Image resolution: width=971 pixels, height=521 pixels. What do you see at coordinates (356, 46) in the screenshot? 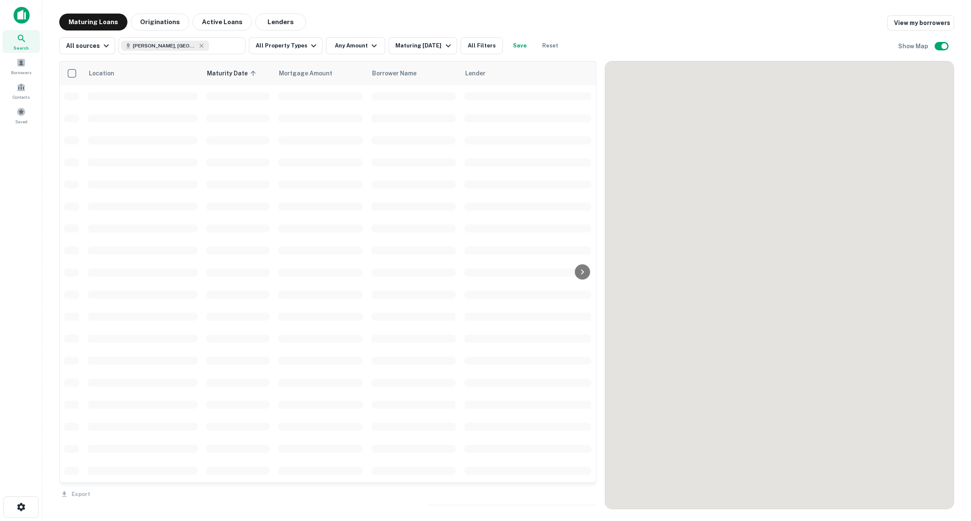
I see `button: Any Amount` at bounding box center [356, 46].